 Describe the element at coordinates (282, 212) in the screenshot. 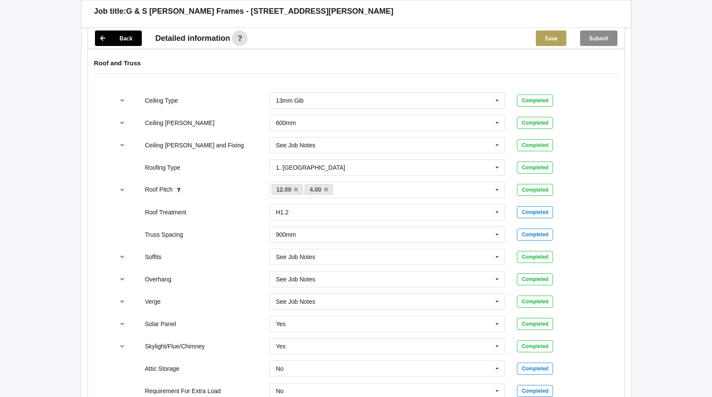

I see `div: H1.2` at that location.